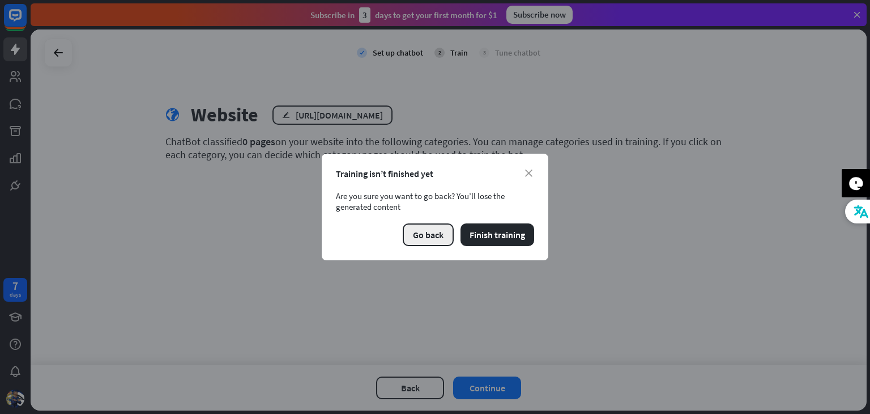 Image resolution: width=870 pixels, height=414 pixels. I want to click on i: close, so click(529, 173).